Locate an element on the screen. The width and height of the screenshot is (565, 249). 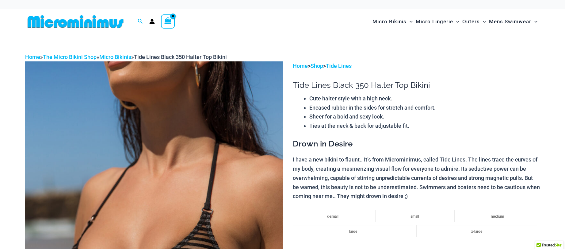
span: Micro Lingerie is located at coordinates (435, 21).